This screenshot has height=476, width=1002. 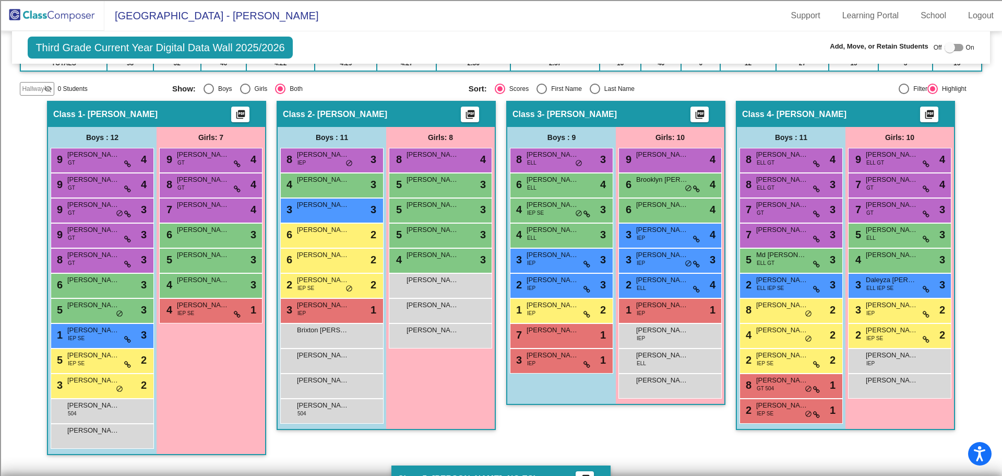 What do you see at coordinates (518, 335) in the screenshot?
I see `span: 7` at bounding box center [518, 335].